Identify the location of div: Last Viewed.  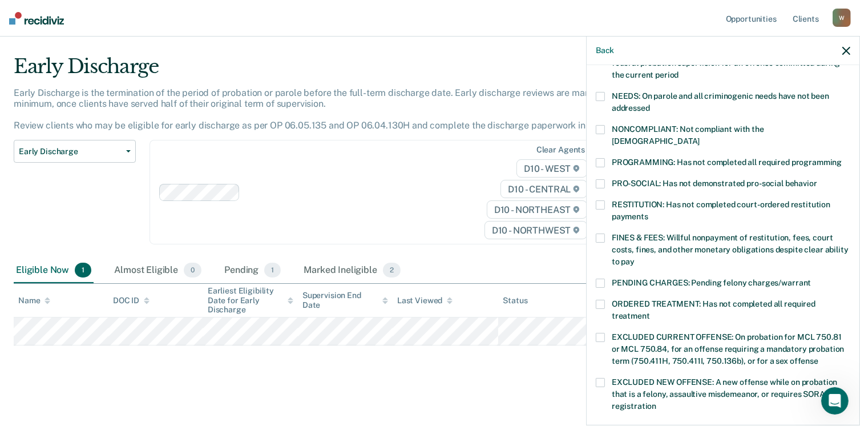
(425, 300).